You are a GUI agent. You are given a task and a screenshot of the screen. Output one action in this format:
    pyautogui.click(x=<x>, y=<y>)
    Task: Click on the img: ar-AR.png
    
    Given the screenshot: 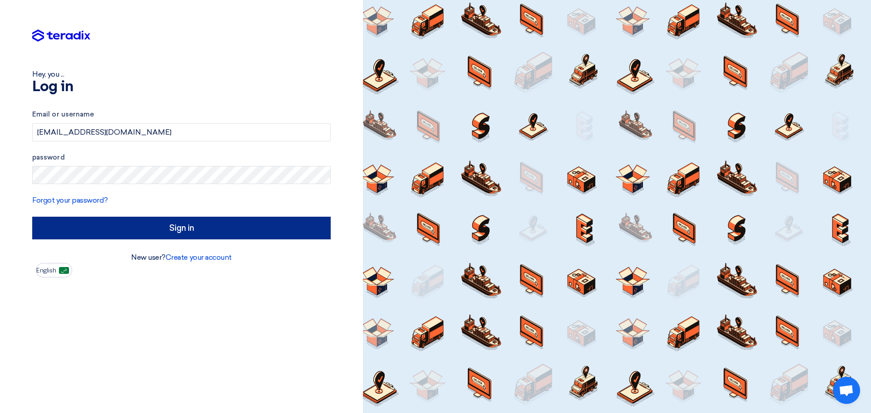 What is the action you would take?
    pyautogui.click(x=64, y=270)
    